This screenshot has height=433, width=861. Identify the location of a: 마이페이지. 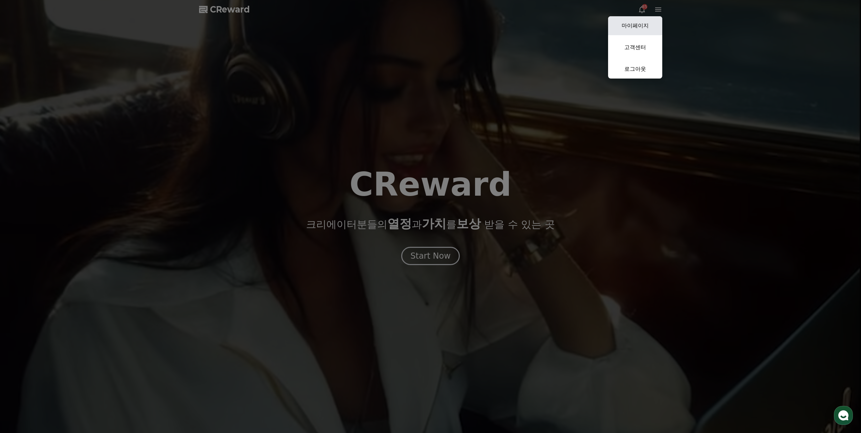
(635, 26).